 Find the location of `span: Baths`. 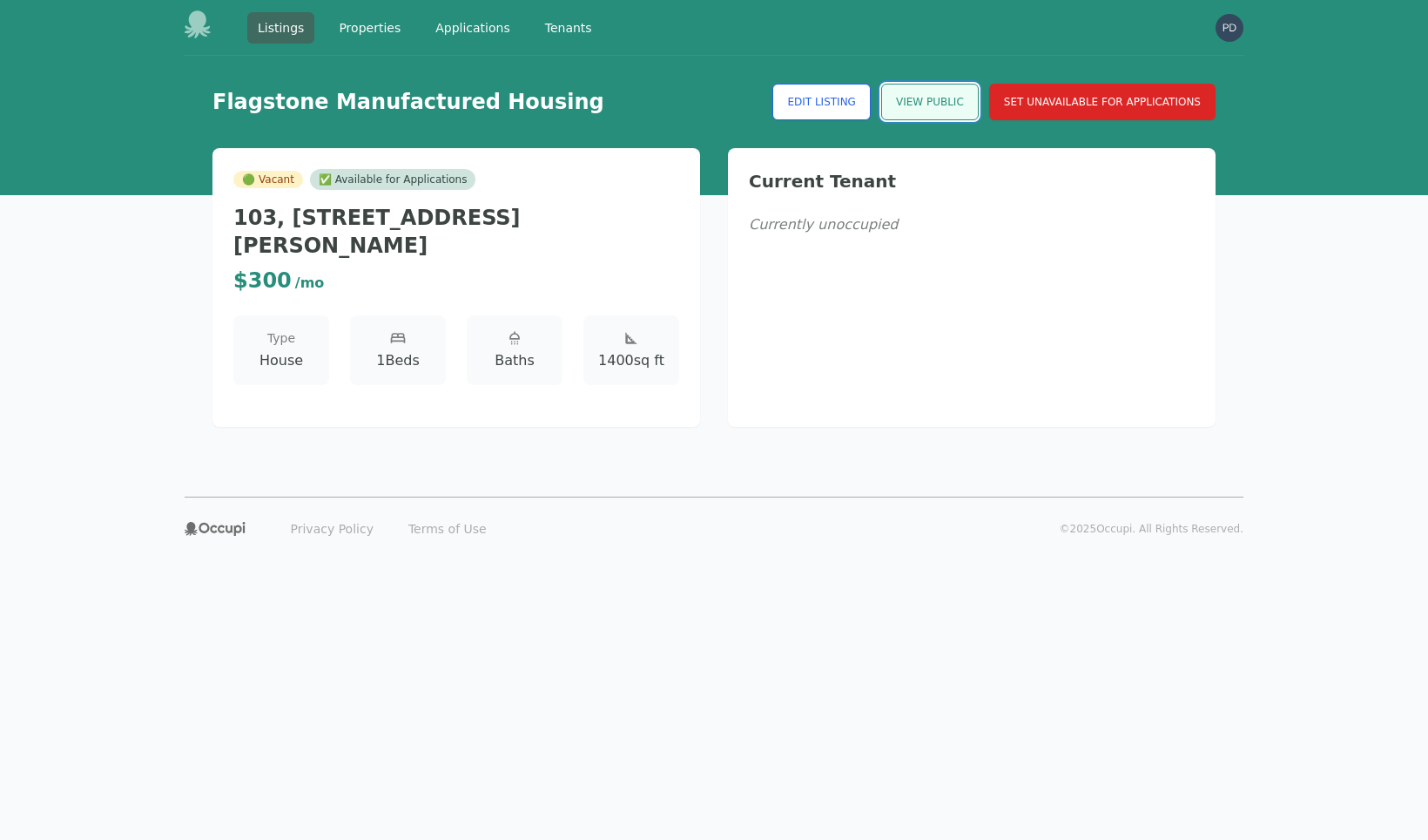

span: Baths is located at coordinates (515, 361).